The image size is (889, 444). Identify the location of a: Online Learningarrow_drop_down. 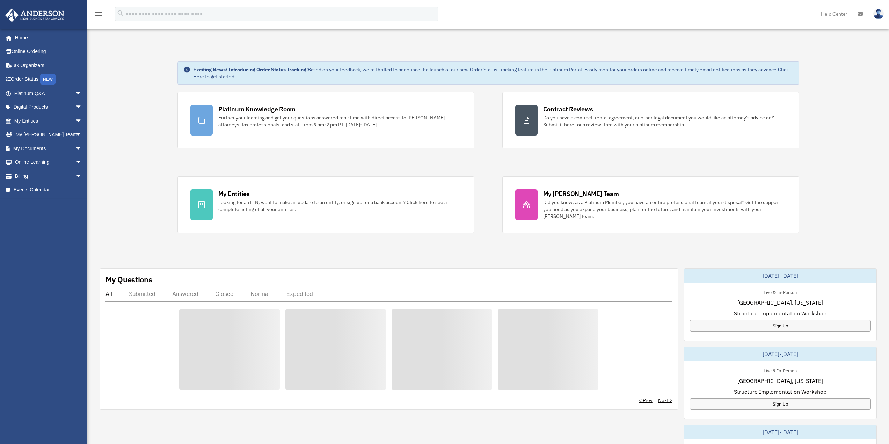
(49, 162).